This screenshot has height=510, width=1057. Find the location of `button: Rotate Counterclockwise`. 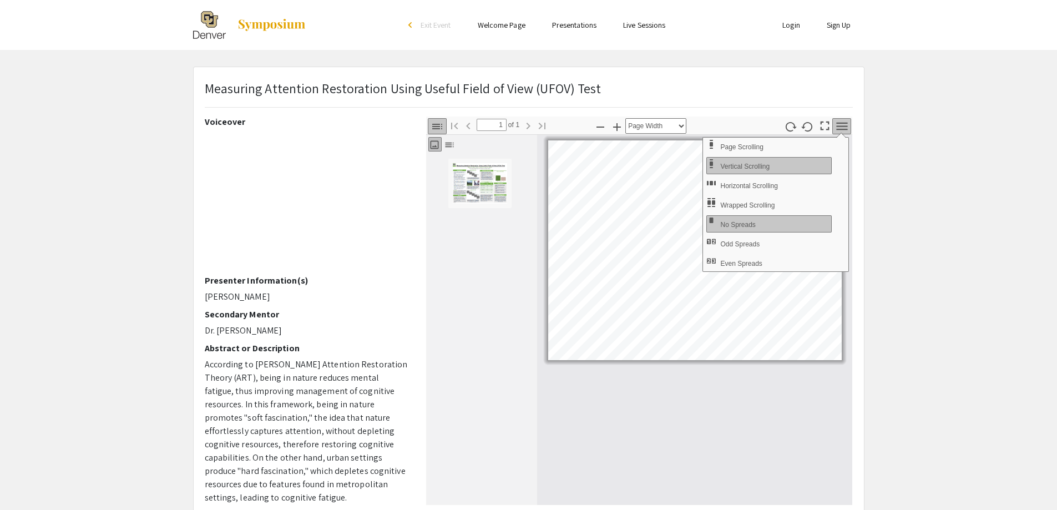

button: Rotate Counterclockwise is located at coordinates (807, 126).